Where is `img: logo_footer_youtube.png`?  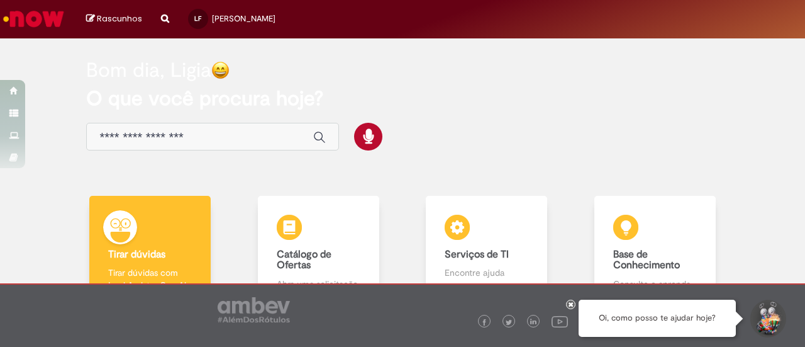 img: logo_footer_youtube.png is located at coordinates (560, 321).